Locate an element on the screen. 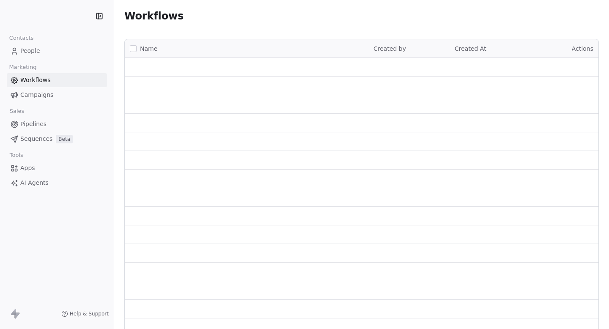 This screenshot has height=329, width=609. a: Campaigns is located at coordinates (57, 95).